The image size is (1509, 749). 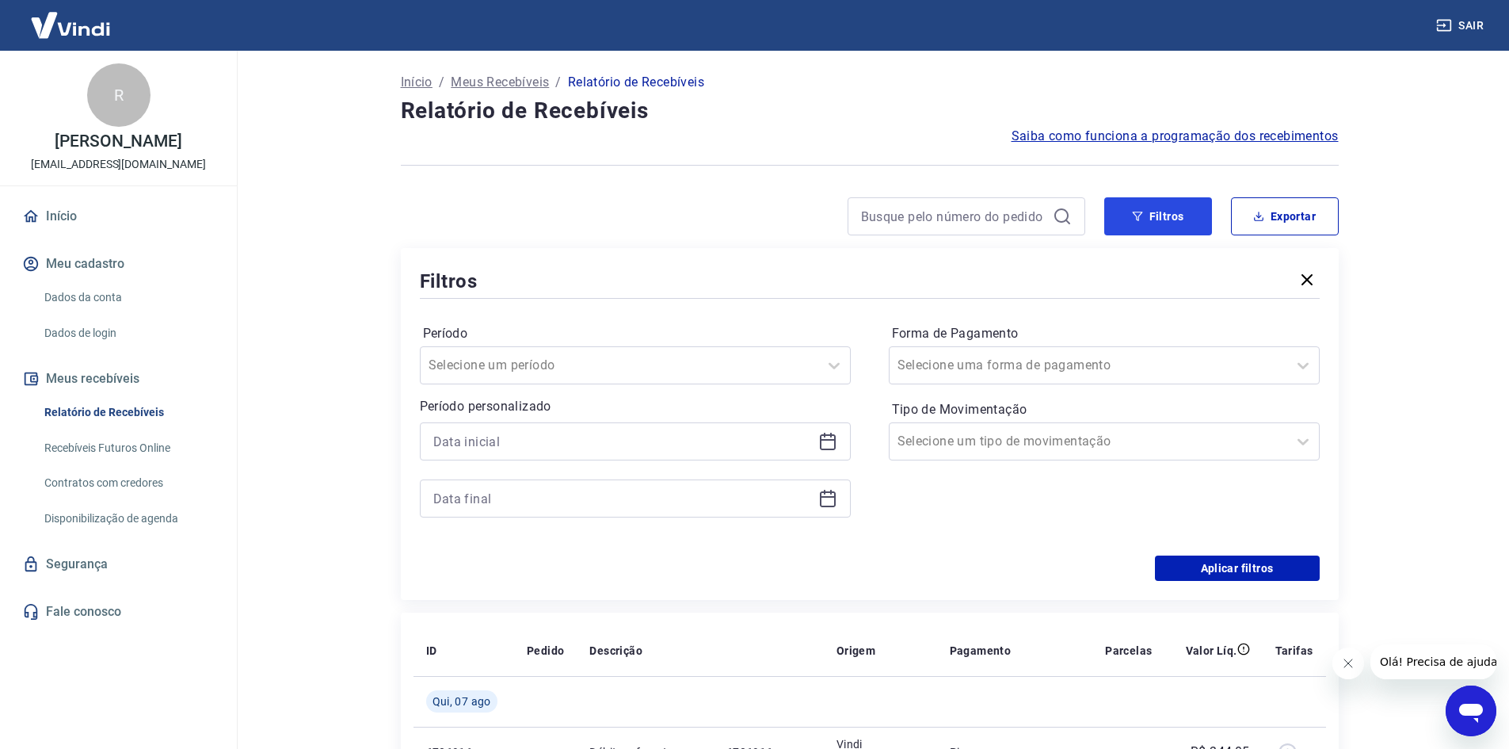 I want to click on p: Descrição, so click(x=616, y=650).